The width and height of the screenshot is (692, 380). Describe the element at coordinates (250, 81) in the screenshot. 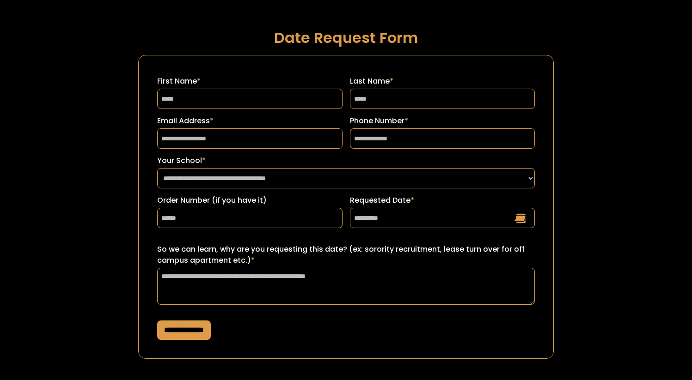

I see `label: First Name` at that location.